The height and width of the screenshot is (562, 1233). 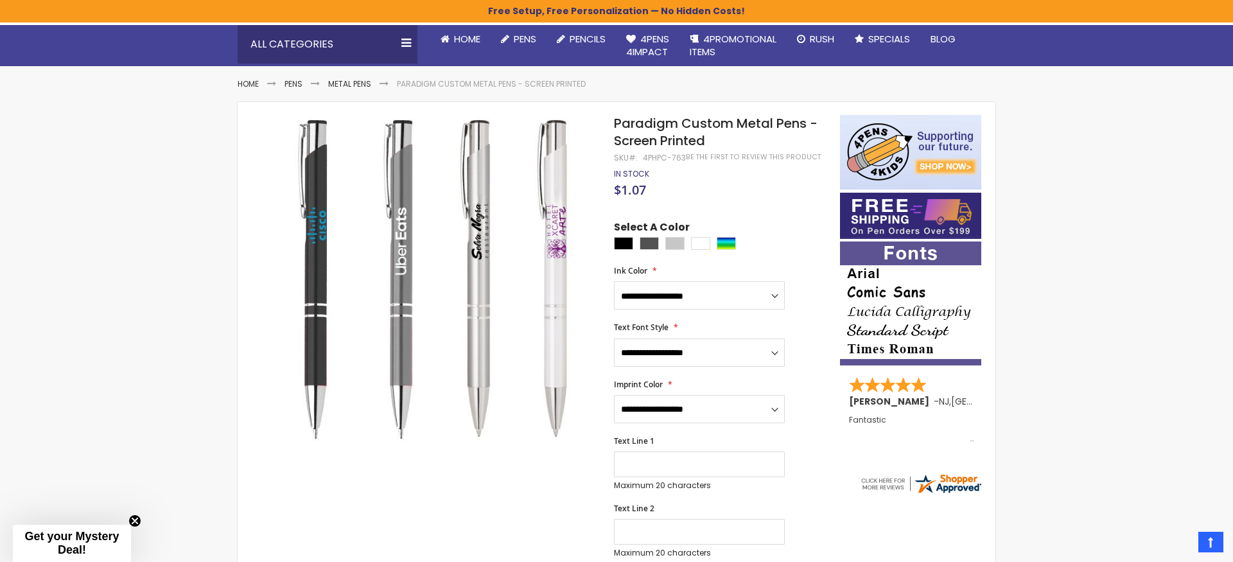 What do you see at coordinates (733, 46) in the screenshot?
I see `a: 4PROMOTIONALITEMS` at bounding box center [733, 46].